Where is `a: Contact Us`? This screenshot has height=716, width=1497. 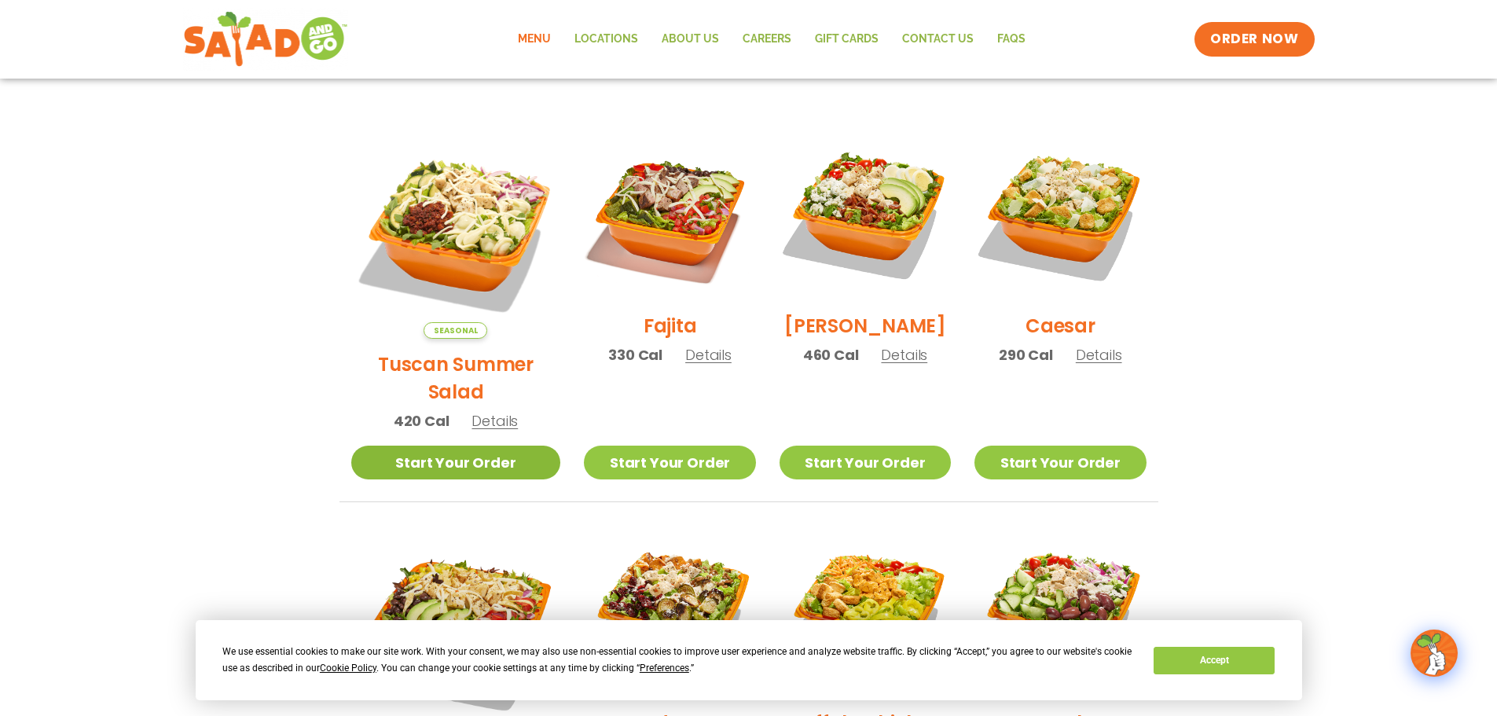 a: Contact Us is located at coordinates (937, 39).